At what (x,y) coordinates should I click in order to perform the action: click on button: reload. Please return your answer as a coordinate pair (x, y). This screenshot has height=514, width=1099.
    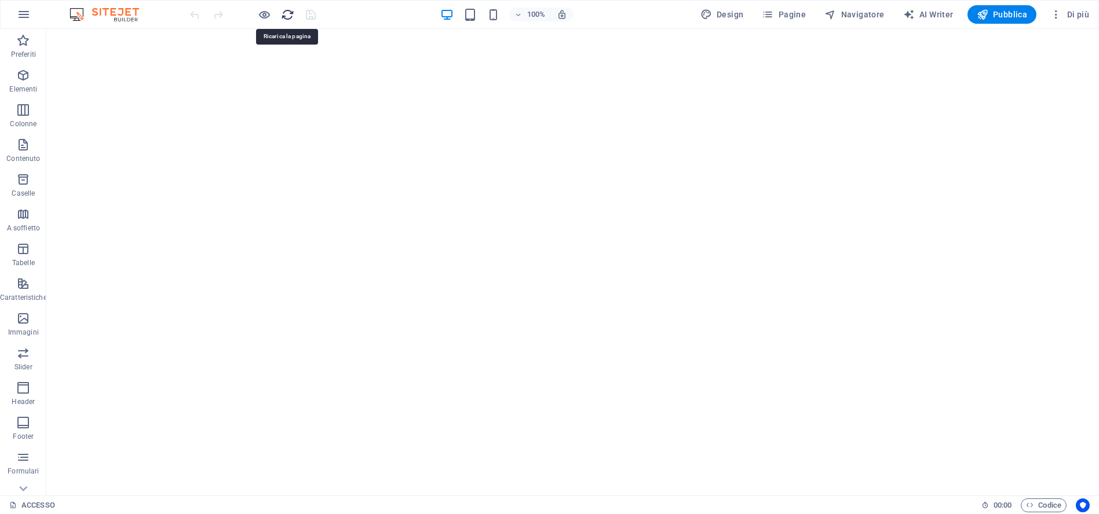
    Looking at the image, I should click on (288, 14).